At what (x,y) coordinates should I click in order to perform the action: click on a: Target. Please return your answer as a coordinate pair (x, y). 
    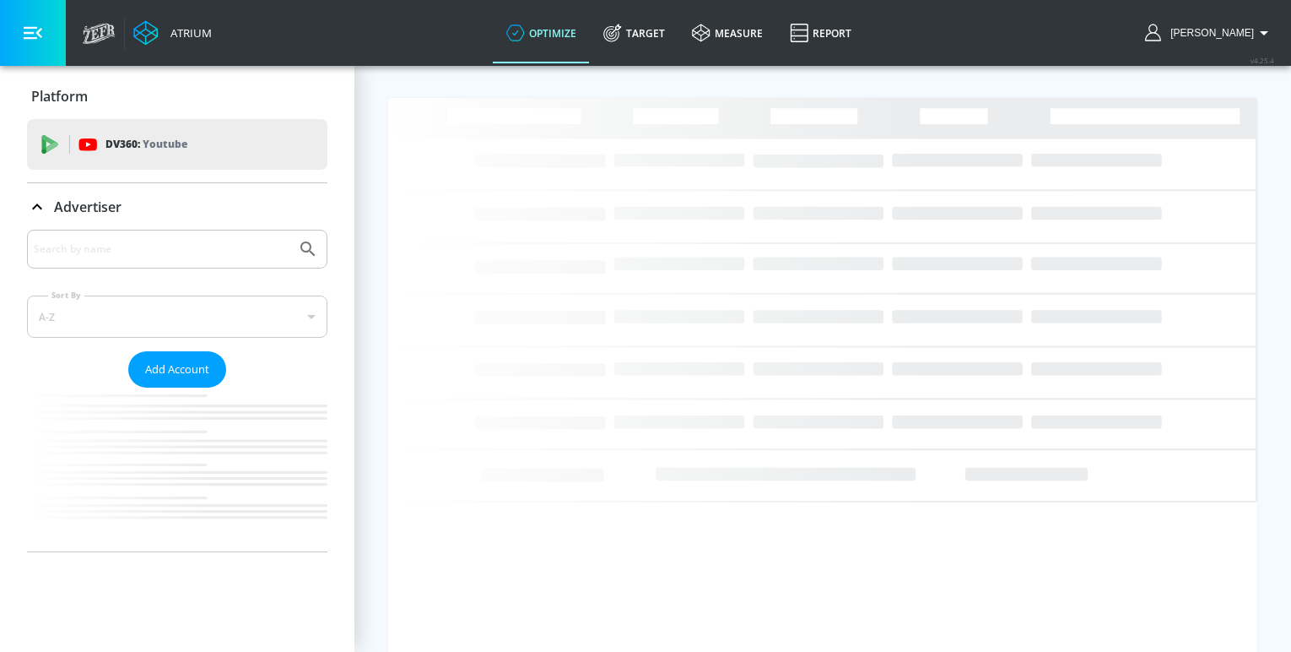
    Looking at the image, I should click on (634, 33).